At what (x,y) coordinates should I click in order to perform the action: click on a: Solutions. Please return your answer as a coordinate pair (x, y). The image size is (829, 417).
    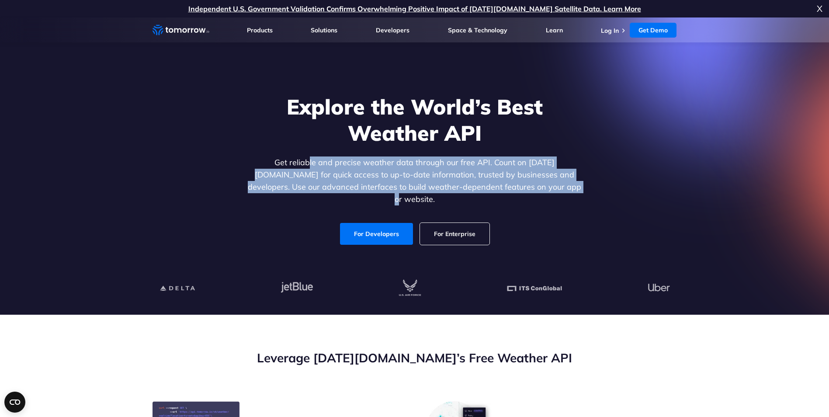
    Looking at the image, I should click on (324, 30).